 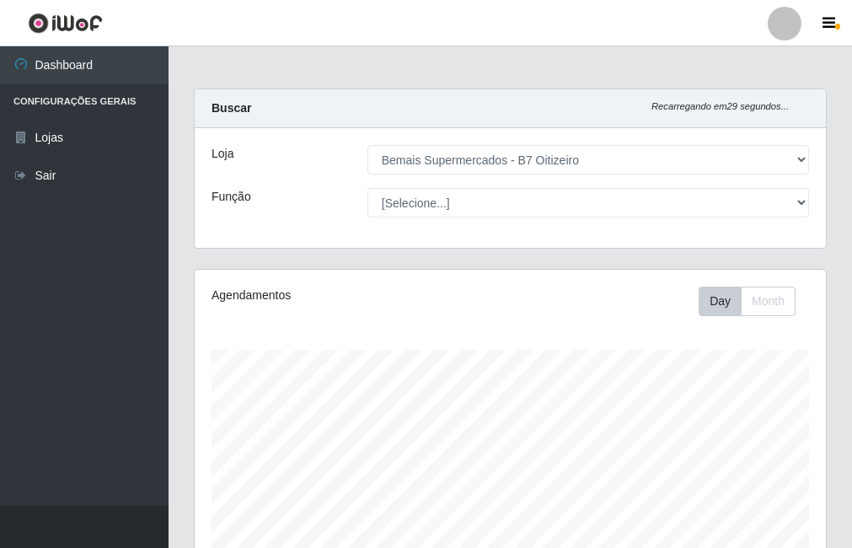 What do you see at coordinates (747, 301) in the screenshot?
I see `div: First group` at bounding box center [747, 301].